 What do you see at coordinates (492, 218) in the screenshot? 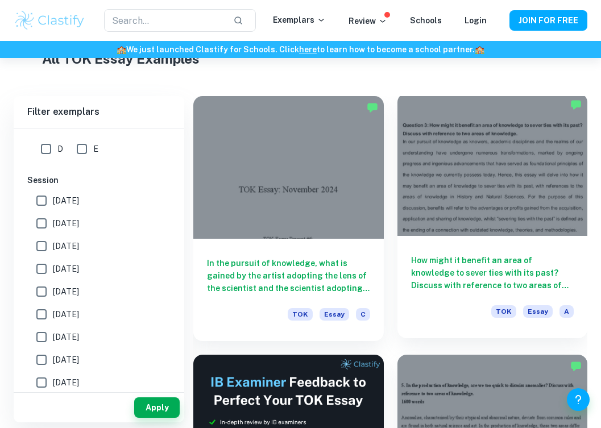
I see `a: How might it benefit an area of knowledge to sever ties with its past? Discuss with reference to ...` at bounding box center [492, 218].